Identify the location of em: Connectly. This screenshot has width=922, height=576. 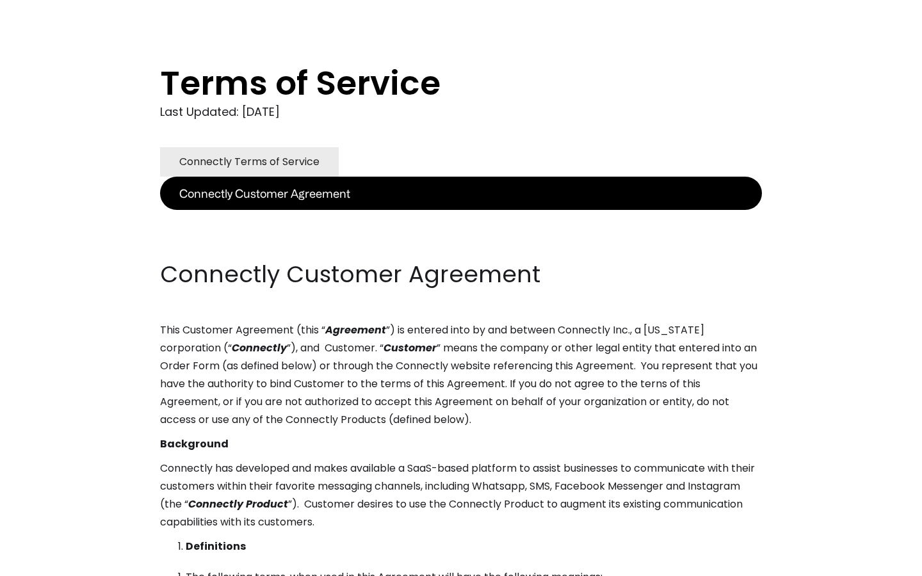
(259, 348).